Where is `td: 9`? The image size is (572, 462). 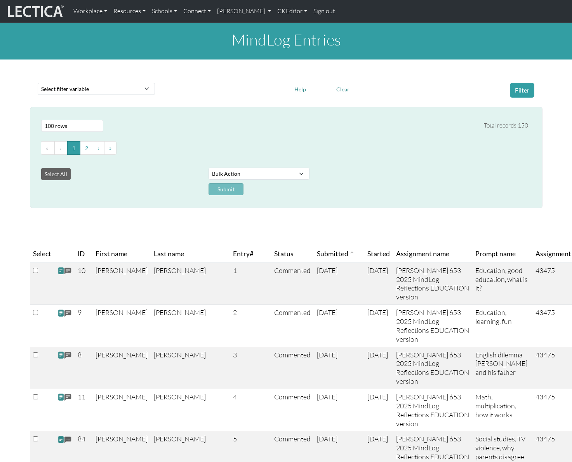
td: 9 is located at coordinates (84, 326).